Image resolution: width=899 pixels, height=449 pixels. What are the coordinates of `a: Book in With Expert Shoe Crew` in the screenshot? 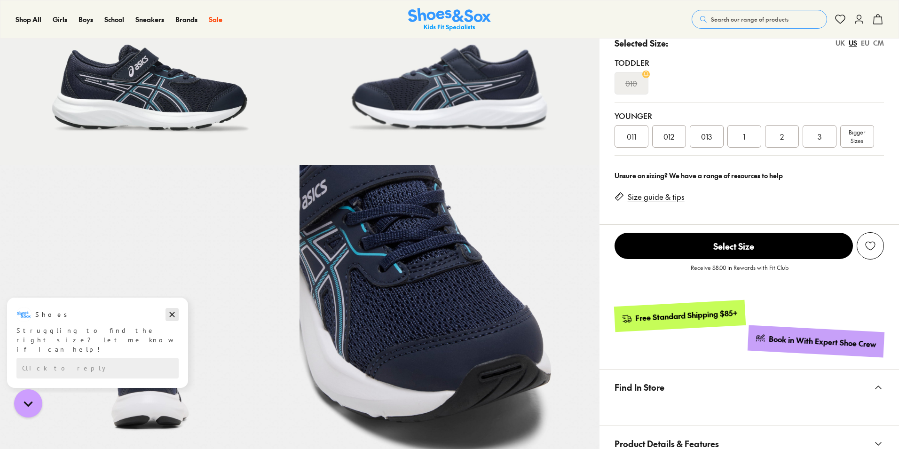 It's located at (816, 341).